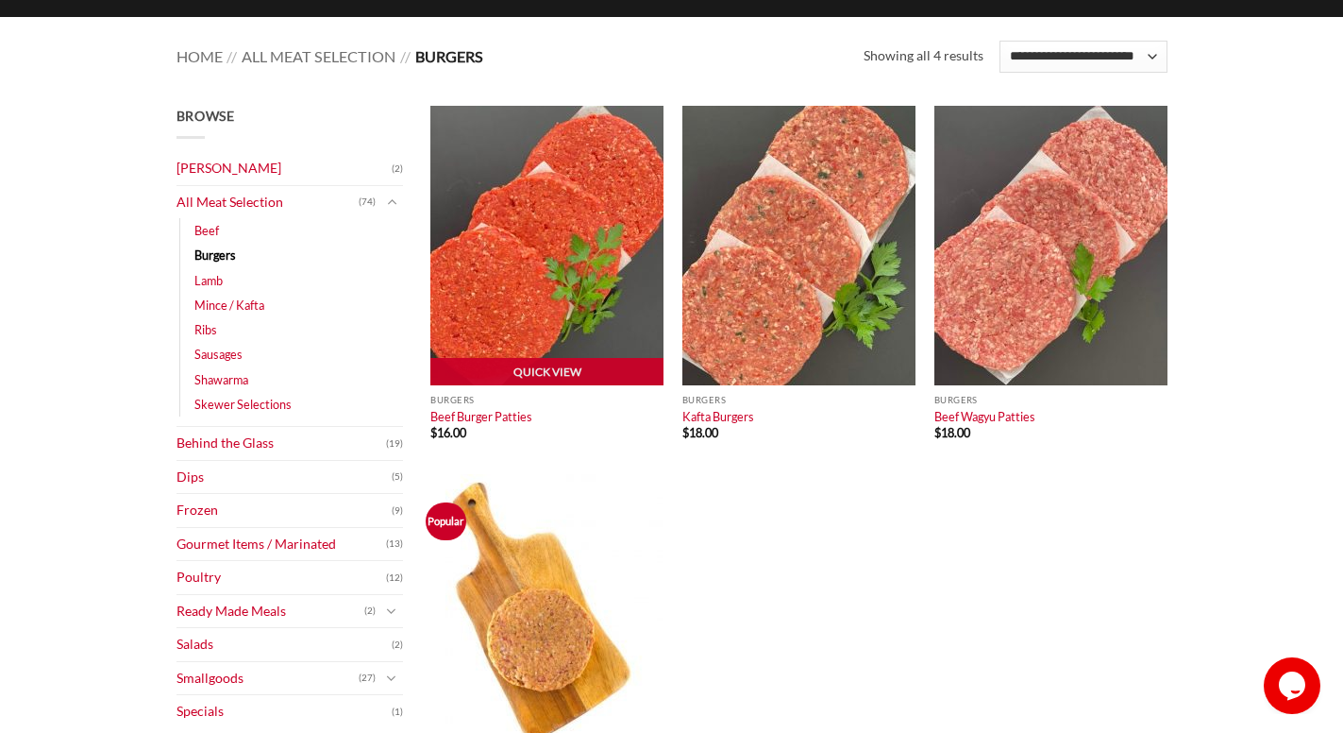 The width and height of the screenshot is (1343, 733). What do you see at coordinates (985, 416) in the screenshot?
I see `a: Beef Wagyu Patties` at bounding box center [985, 416].